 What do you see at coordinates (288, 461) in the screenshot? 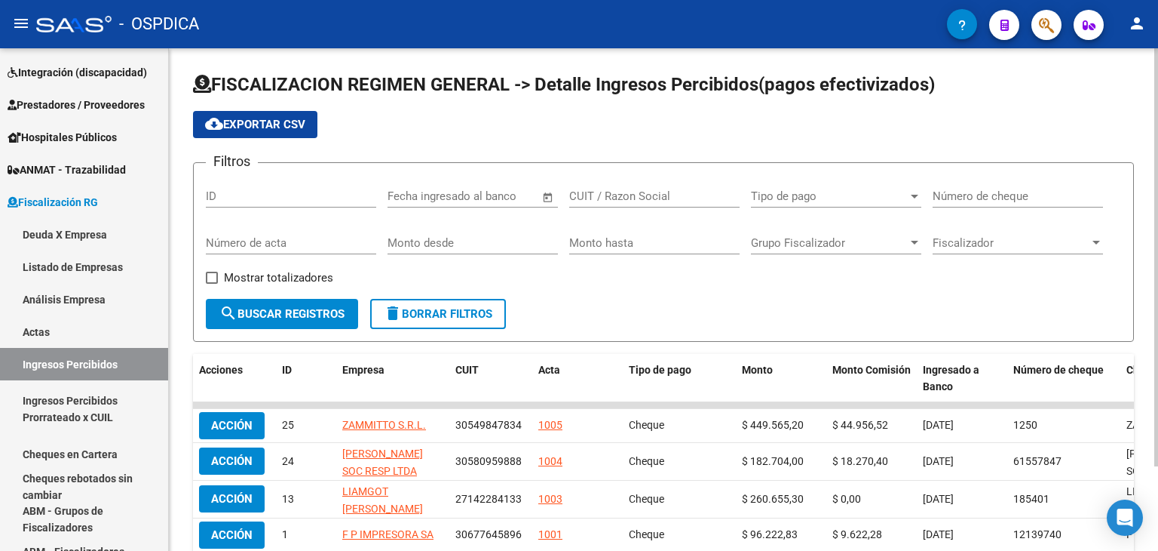
I see `span: 24` at bounding box center [288, 461].